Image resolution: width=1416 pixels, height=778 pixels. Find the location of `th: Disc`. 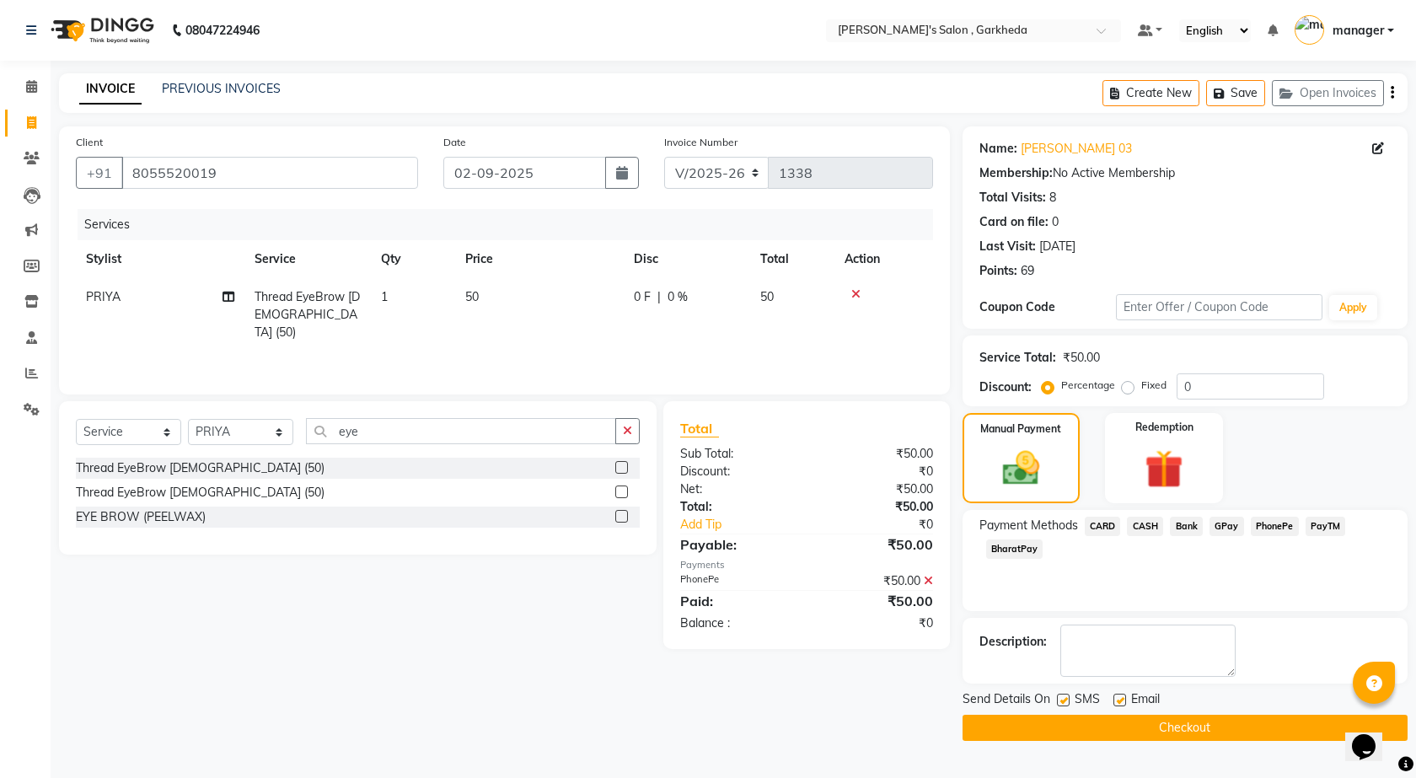

th: Disc is located at coordinates (687, 259).